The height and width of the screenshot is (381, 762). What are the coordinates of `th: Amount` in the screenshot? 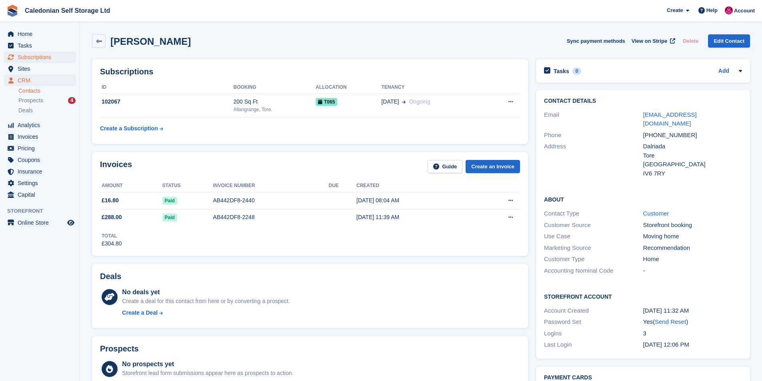 It's located at (131, 186).